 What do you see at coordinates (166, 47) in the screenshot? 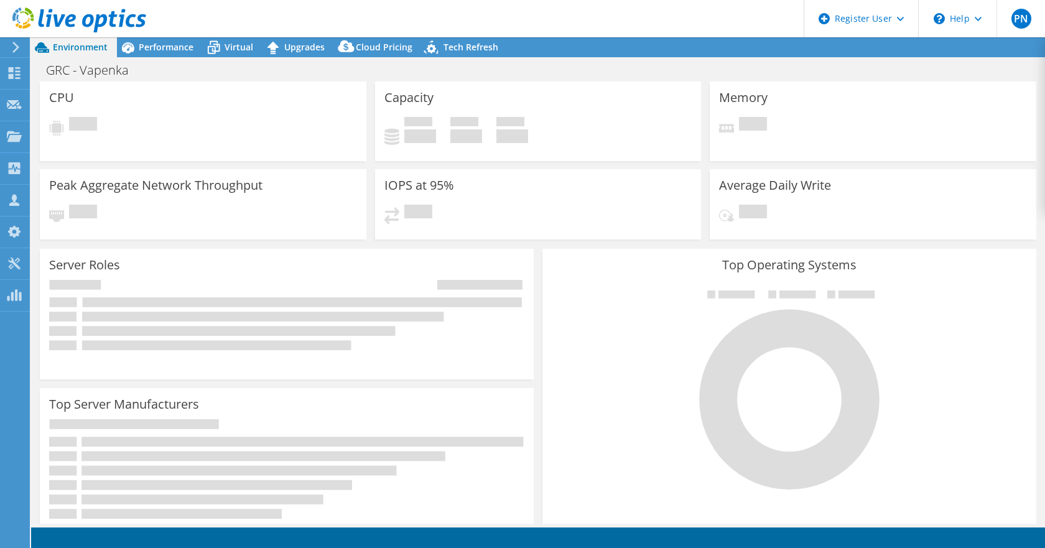
I see `span: Performance` at bounding box center [166, 47].